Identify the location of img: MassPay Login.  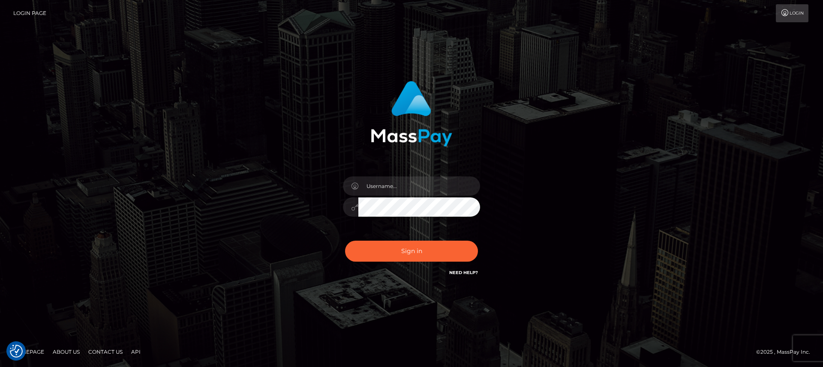
(412, 114).